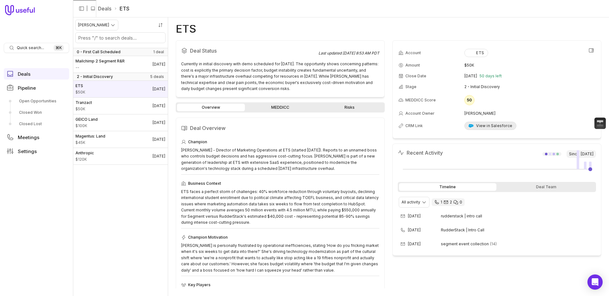 This screenshot has height=296, width=609. I want to click on span: Meetings, so click(29, 137).